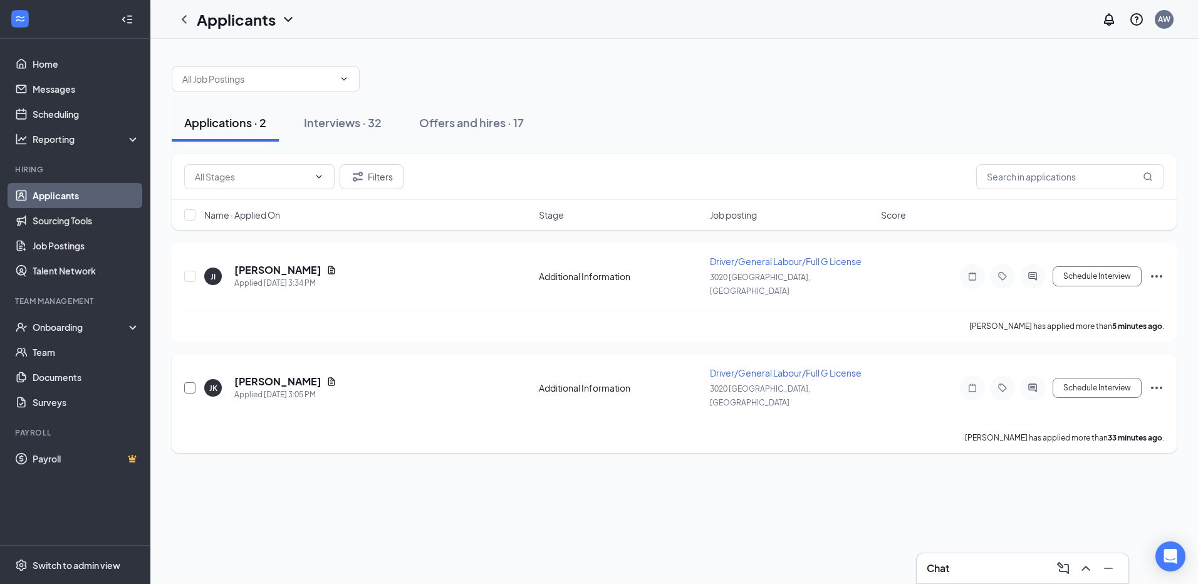  Describe the element at coordinates (76, 301) in the screenshot. I see `div: Team Management` at that location.